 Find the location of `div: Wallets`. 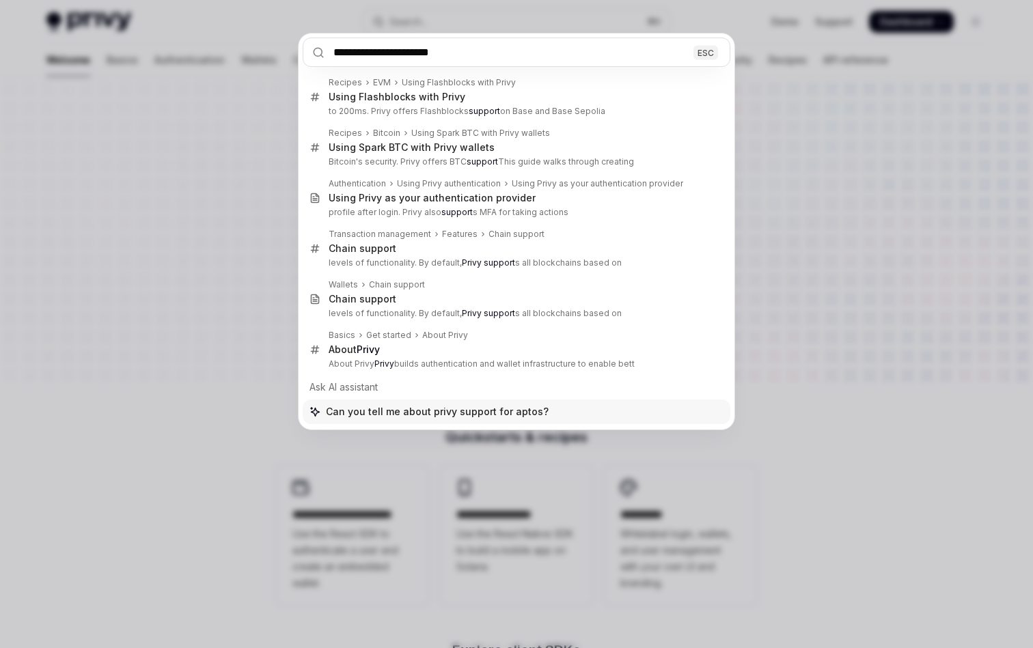

div: Wallets is located at coordinates (343, 285).